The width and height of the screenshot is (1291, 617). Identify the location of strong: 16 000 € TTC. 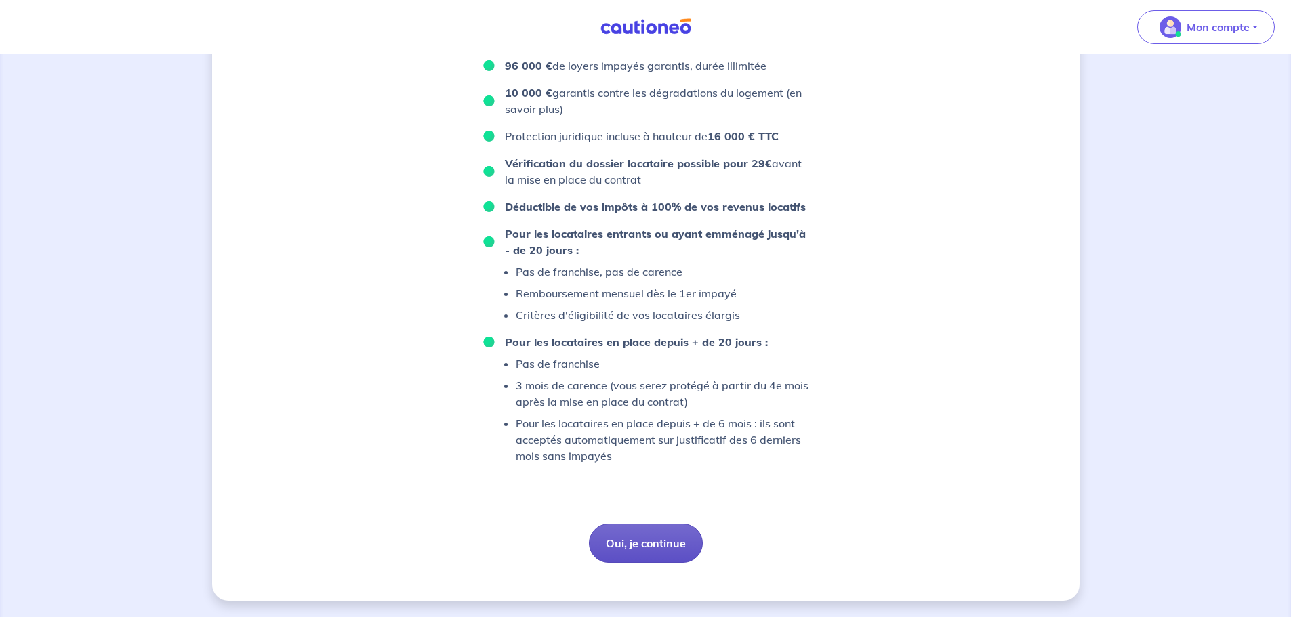
(743, 136).